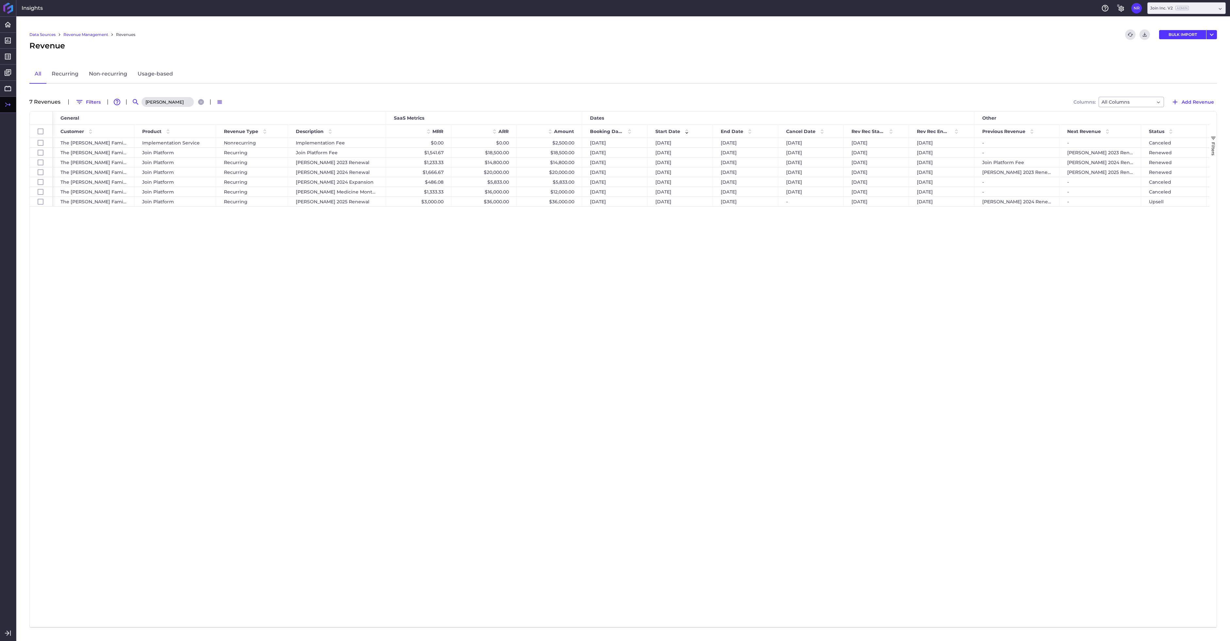 The height and width of the screenshot is (641, 1230). Describe the element at coordinates (409, 118) in the screenshot. I see `span: SaaS Metrics` at that location.